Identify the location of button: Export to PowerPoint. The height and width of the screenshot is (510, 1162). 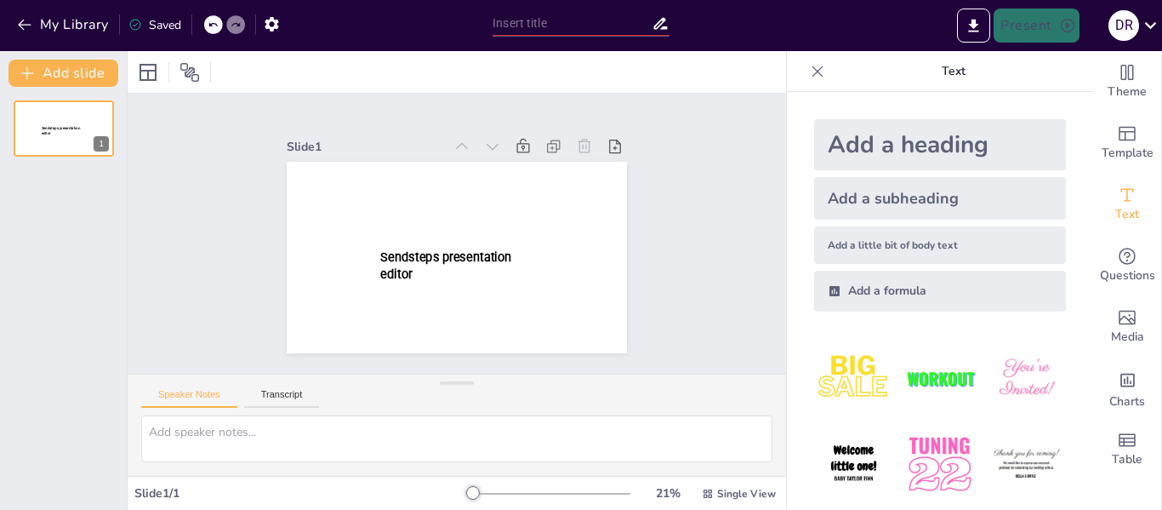
(973, 26).